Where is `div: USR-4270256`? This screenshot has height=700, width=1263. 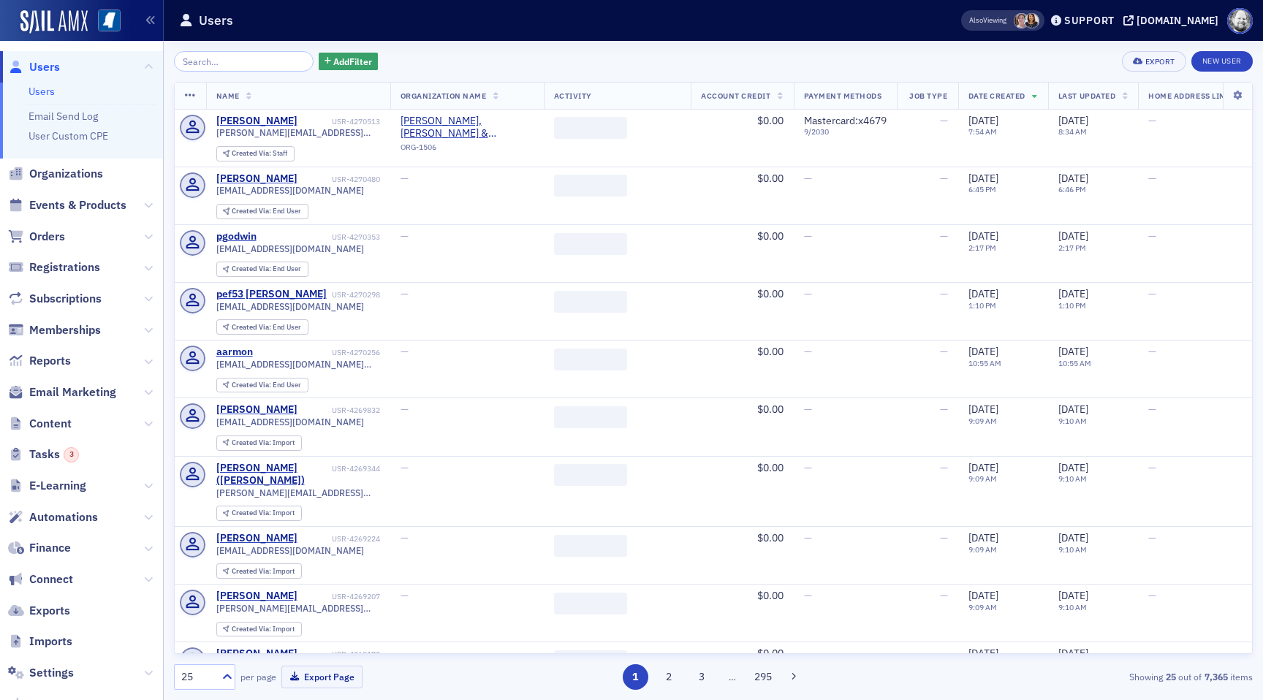 div: USR-4270256 is located at coordinates (317, 352).